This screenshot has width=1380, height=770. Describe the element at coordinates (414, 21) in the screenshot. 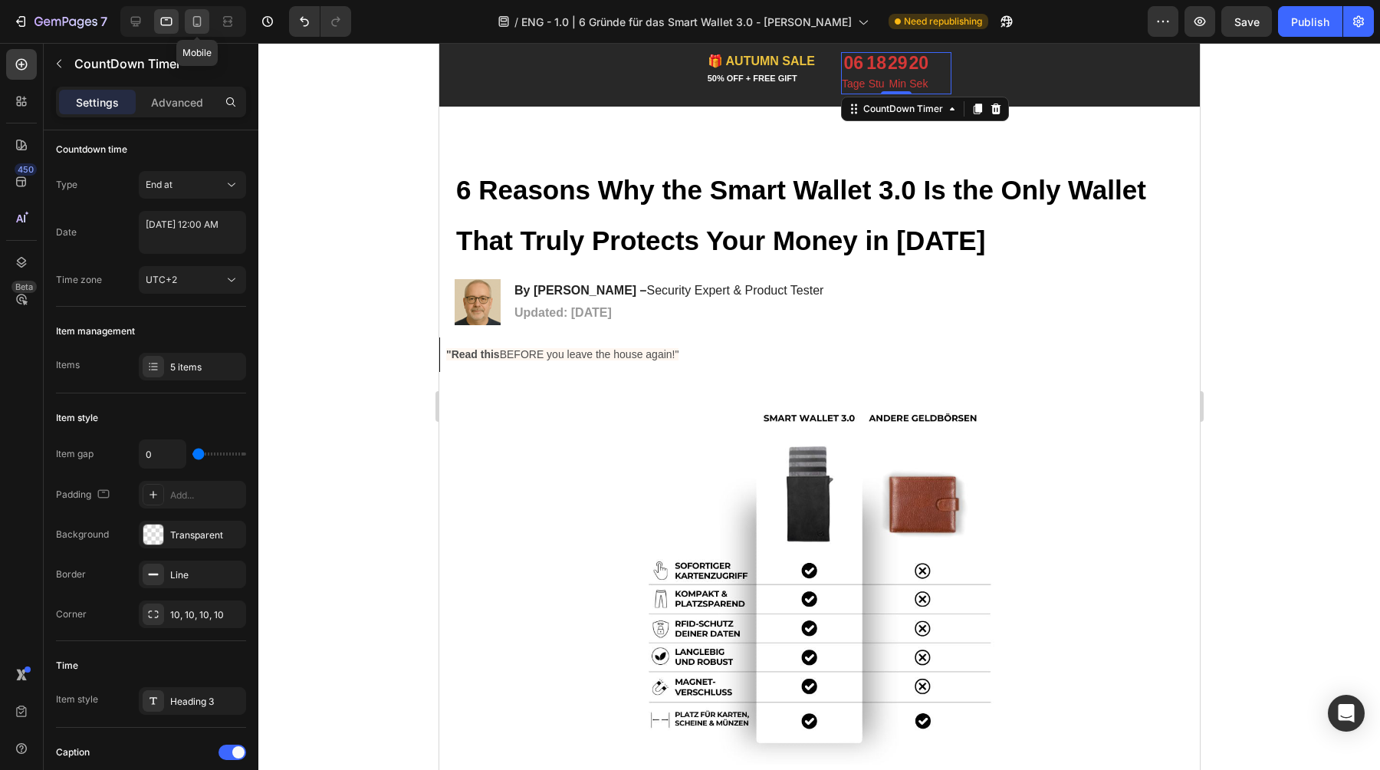

I see `div: 06` at that location.